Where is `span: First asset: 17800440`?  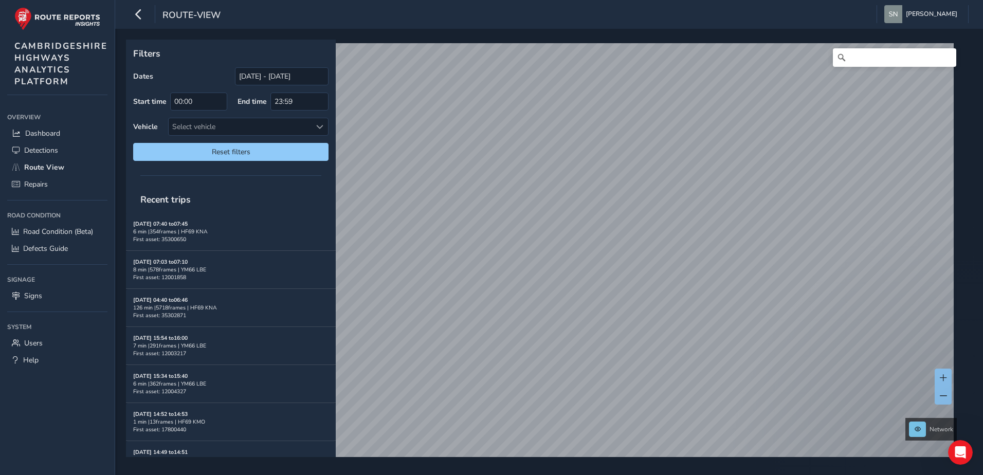 span: First asset: 17800440 is located at coordinates (159, 429).